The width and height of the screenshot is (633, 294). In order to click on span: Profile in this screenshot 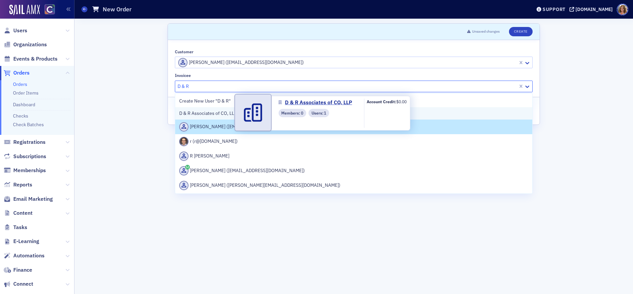, I will do `click(622, 9)`.